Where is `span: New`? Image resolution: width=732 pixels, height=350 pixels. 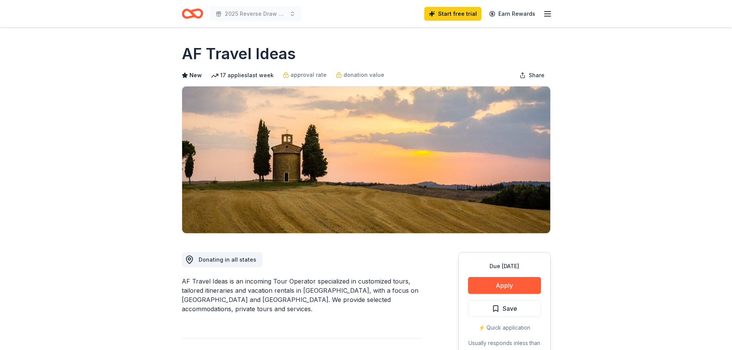
span: New is located at coordinates (196, 75).